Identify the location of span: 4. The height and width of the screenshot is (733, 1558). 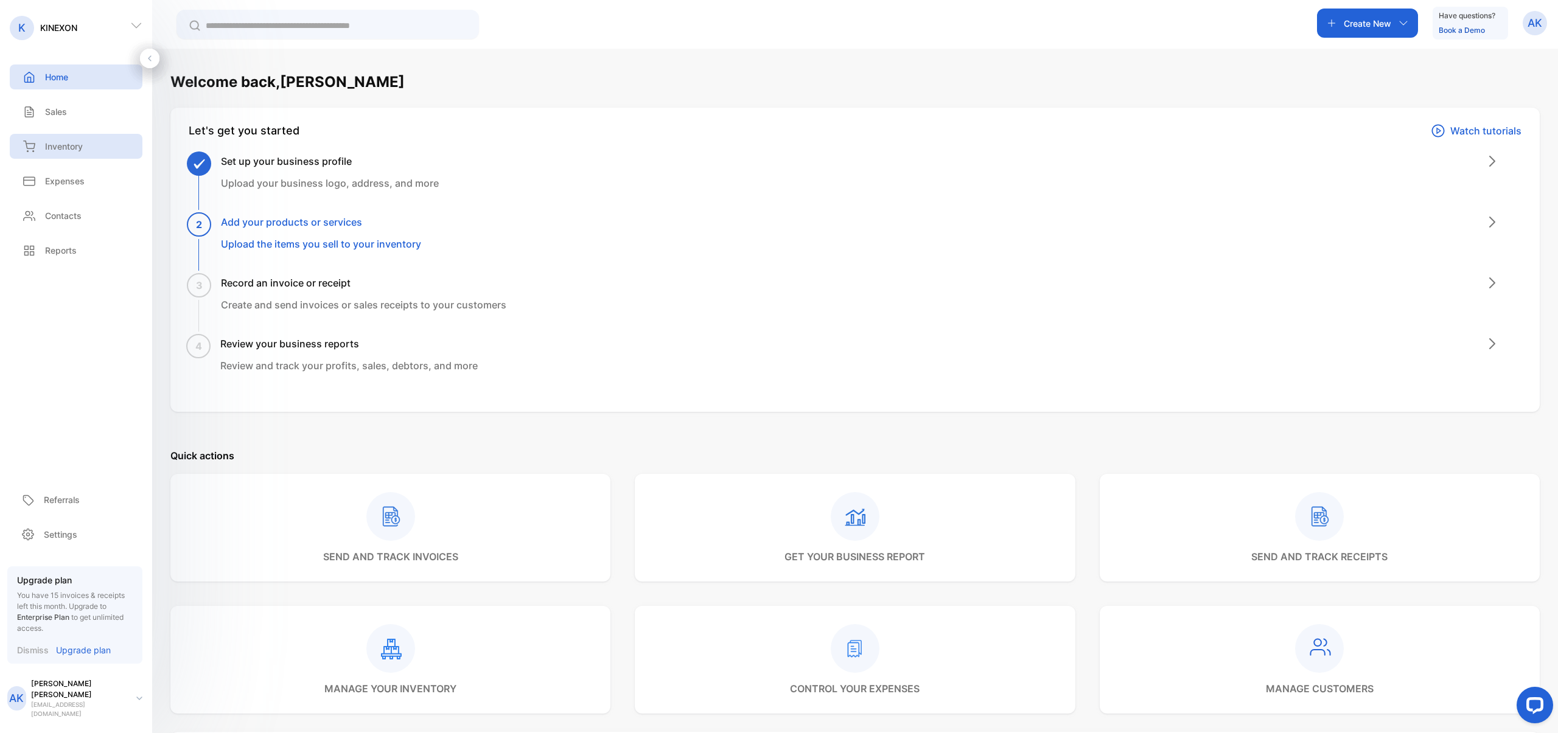
(198, 346).